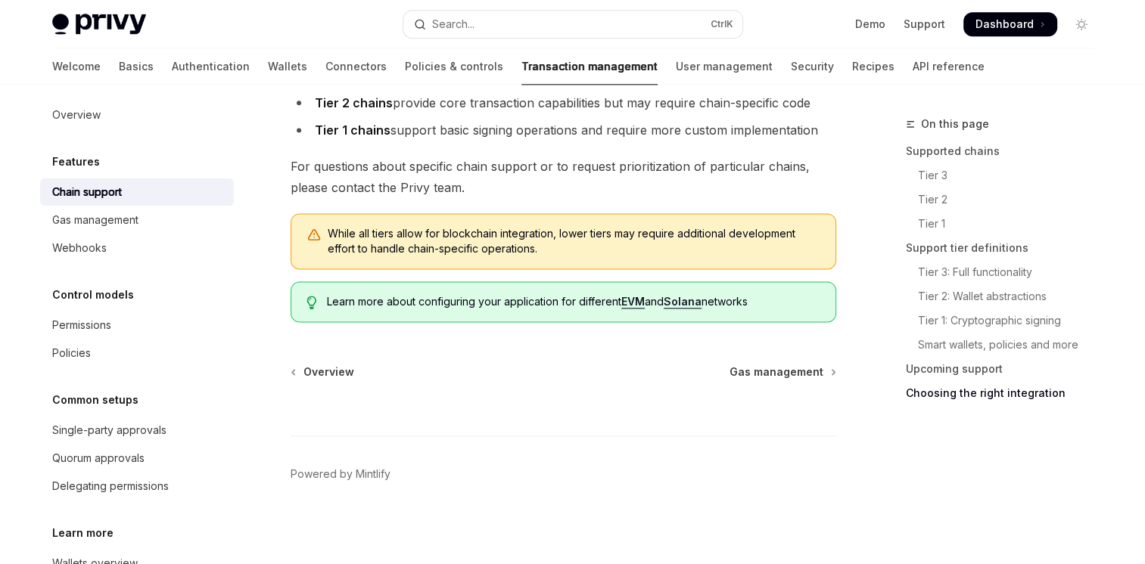  I want to click on a: Tier 3, so click(1006, 176).